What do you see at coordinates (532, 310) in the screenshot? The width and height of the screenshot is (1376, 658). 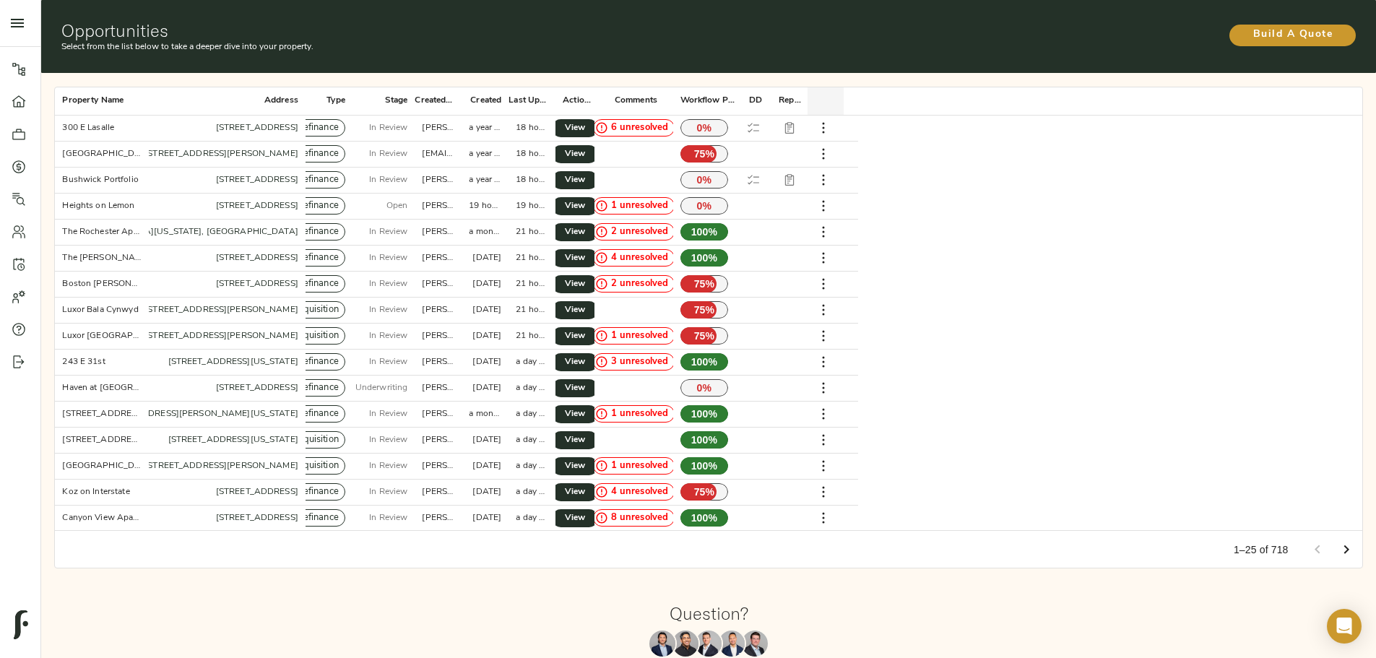 I see `div: 21 hours ago` at bounding box center [532, 310].